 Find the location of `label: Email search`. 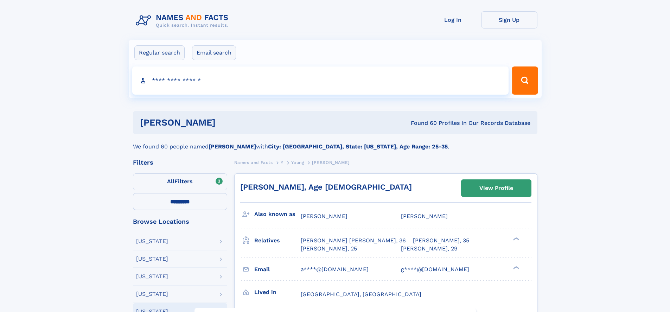

label: Email search is located at coordinates (214, 53).